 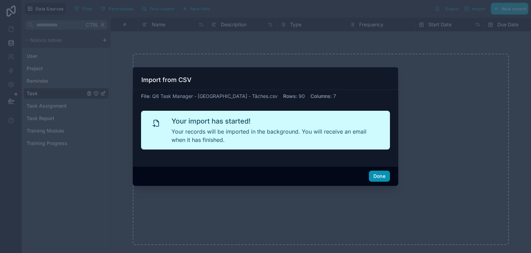 What do you see at coordinates (275, 121) in the screenshot?
I see `h2: Your import has started!` at bounding box center [275, 121].